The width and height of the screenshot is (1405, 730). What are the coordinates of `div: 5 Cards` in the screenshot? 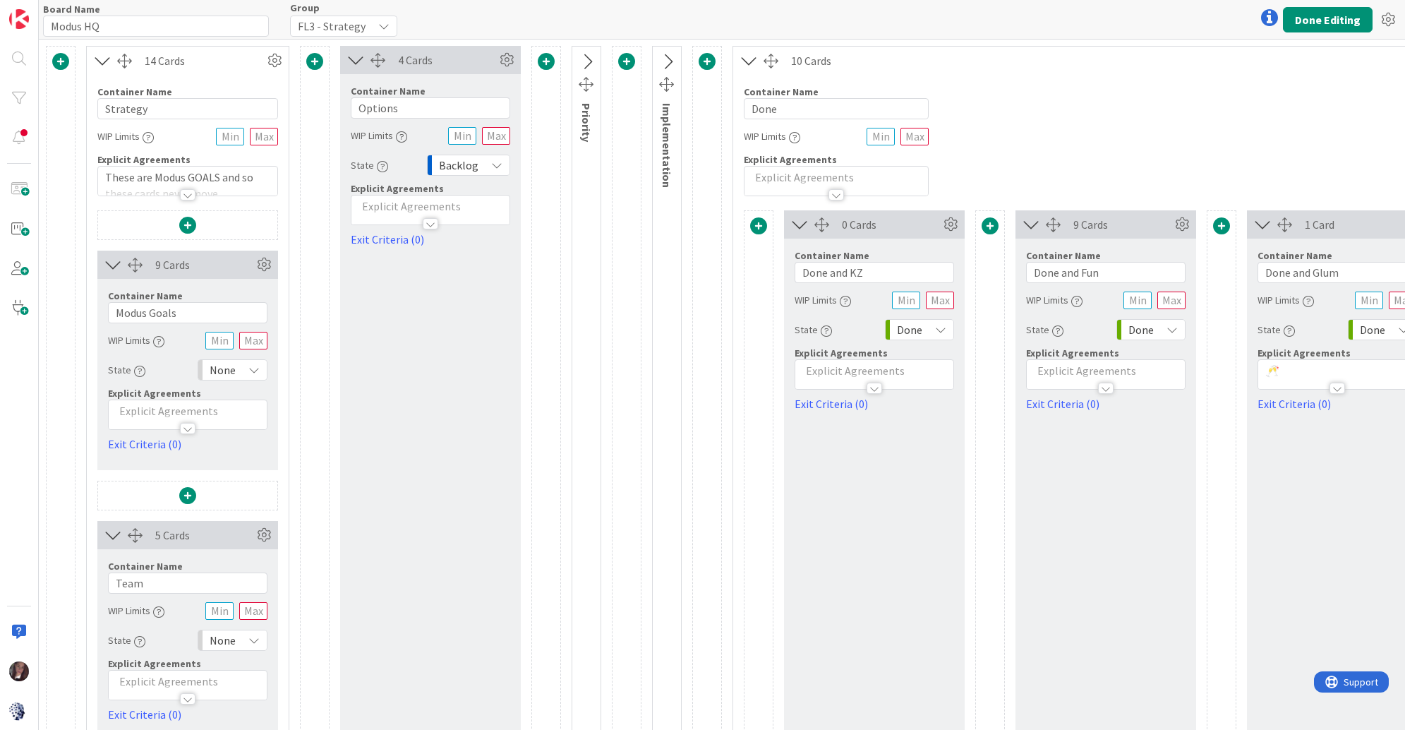 It's located at (204, 535).